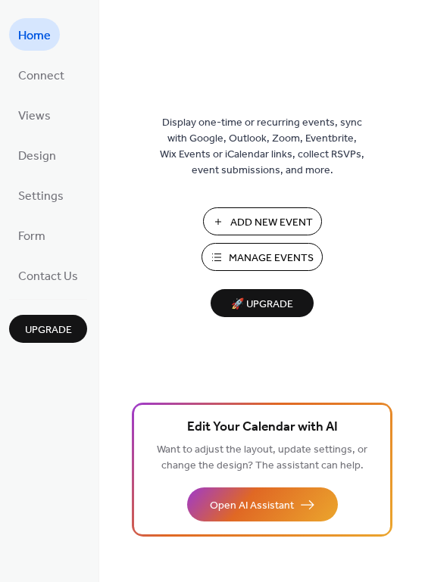 This screenshot has width=425, height=582. Describe the element at coordinates (262, 303) in the screenshot. I see `button: 🚀 Upgrade` at that location.